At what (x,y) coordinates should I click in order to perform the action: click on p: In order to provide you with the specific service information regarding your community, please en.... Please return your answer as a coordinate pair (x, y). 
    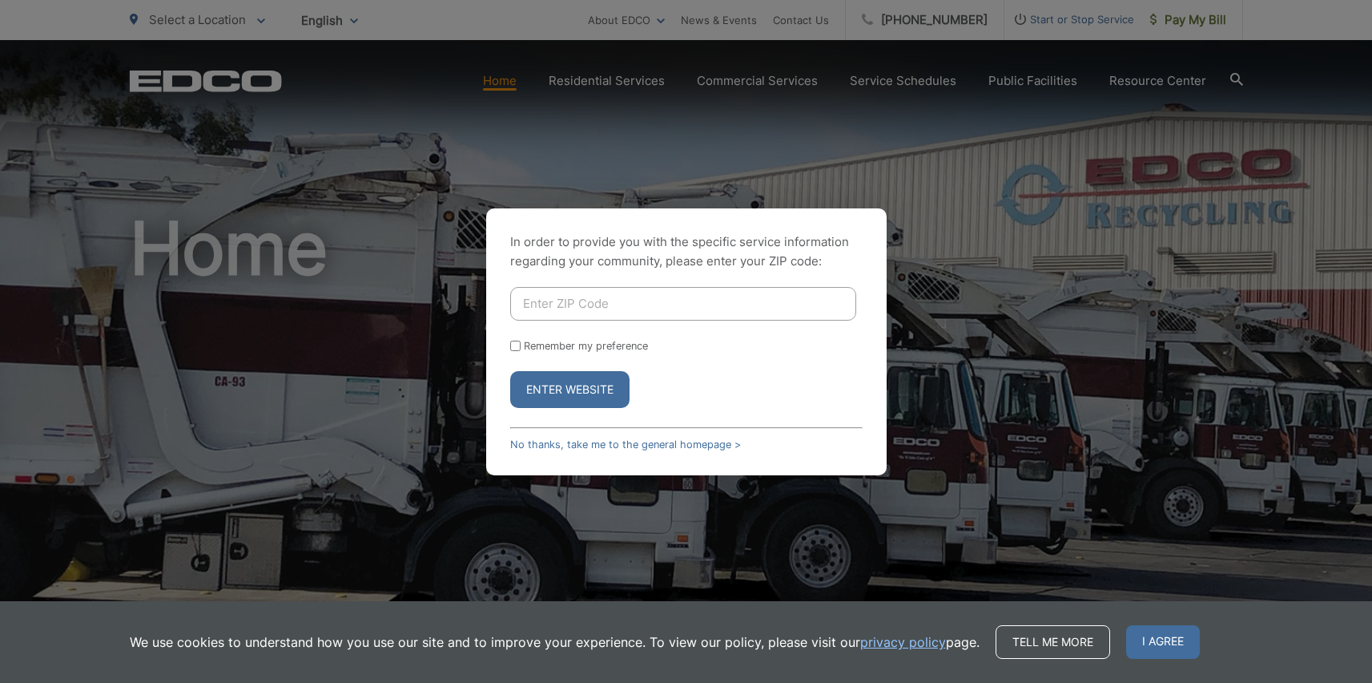
    Looking at the image, I should click on (687, 252).